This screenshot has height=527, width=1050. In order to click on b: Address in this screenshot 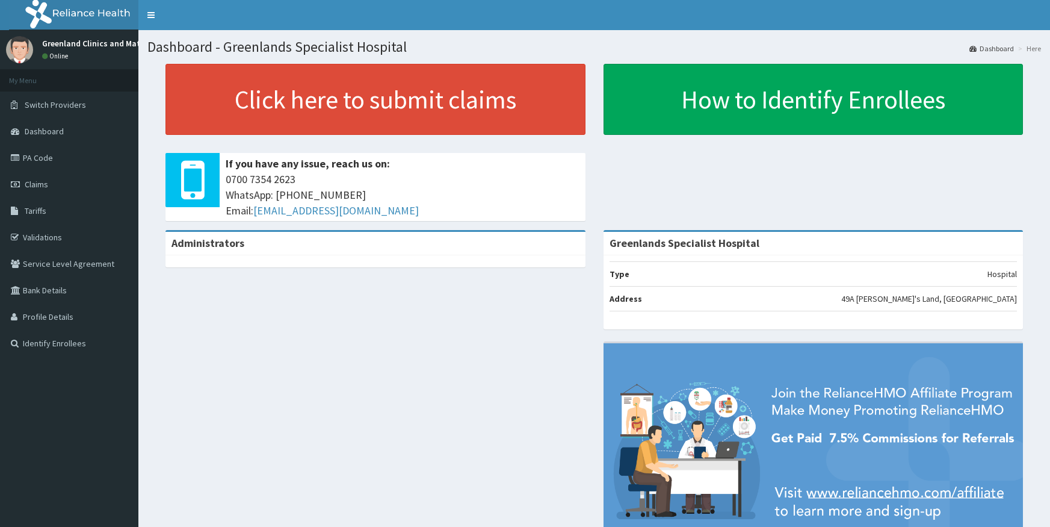, I will do `click(626, 299)`.